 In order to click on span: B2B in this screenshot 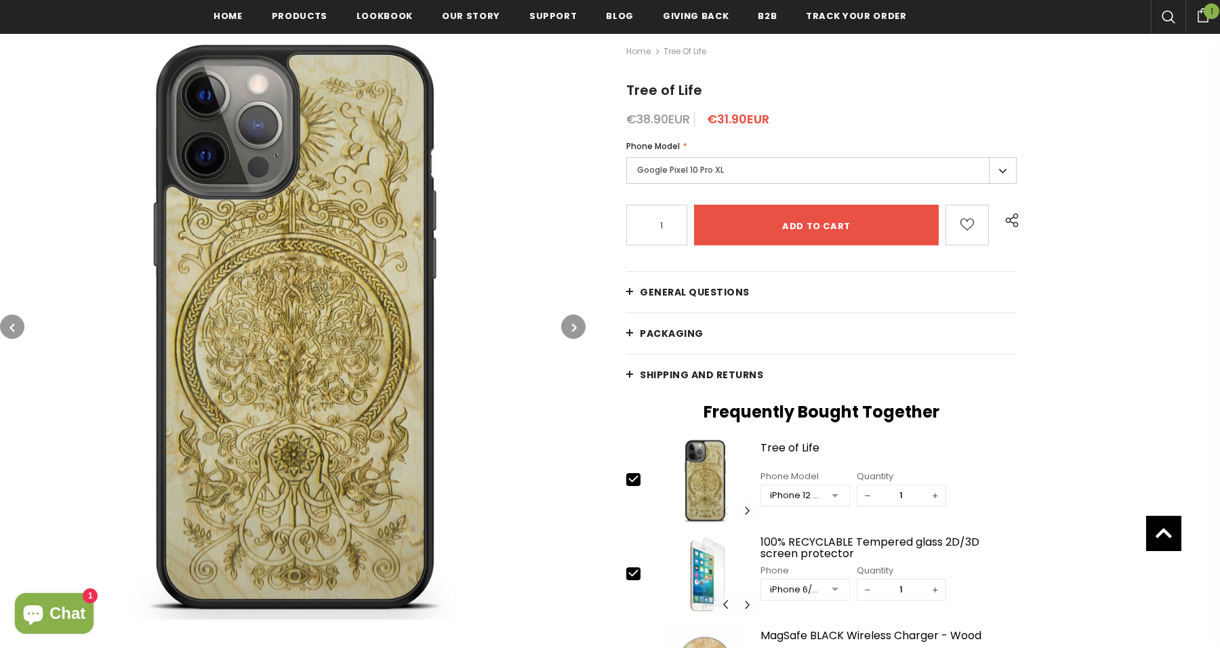, I will do `click(767, 16)`.